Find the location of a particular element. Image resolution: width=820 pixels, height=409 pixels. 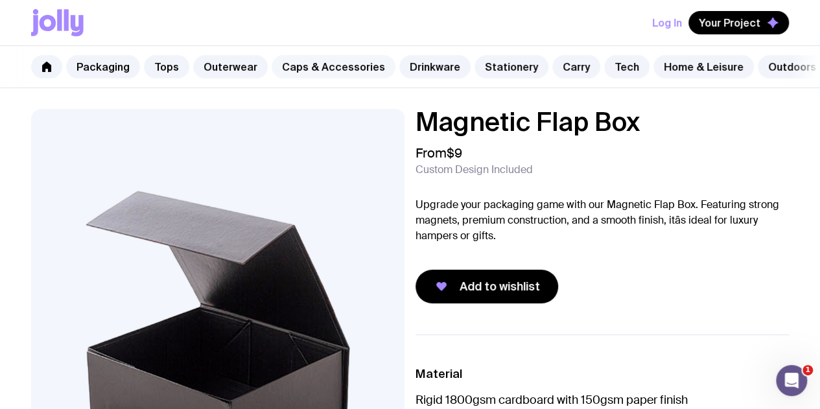

h1: Magnetic Flap Box is located at coordinates (602, 122).